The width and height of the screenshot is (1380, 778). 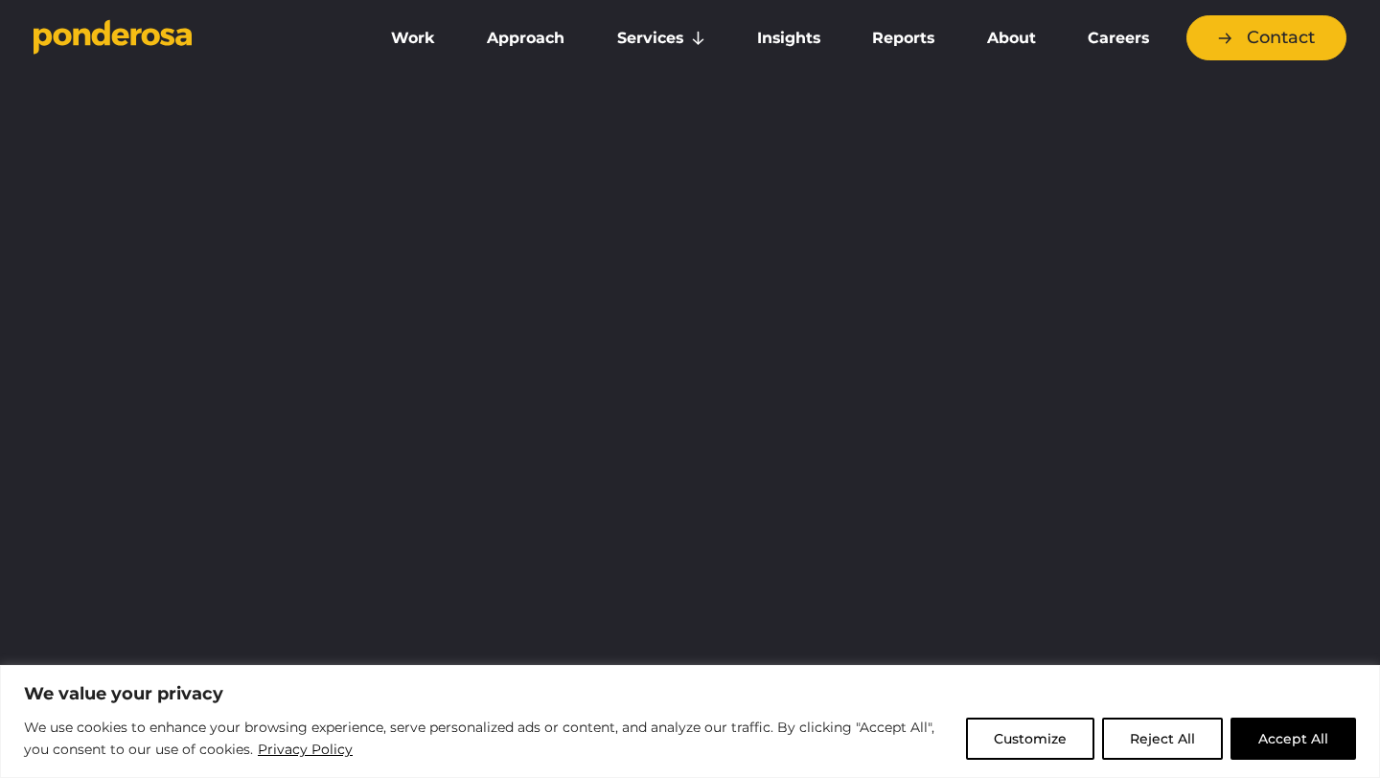 I want to click on a: Careers, so click(x=1119, y=38).